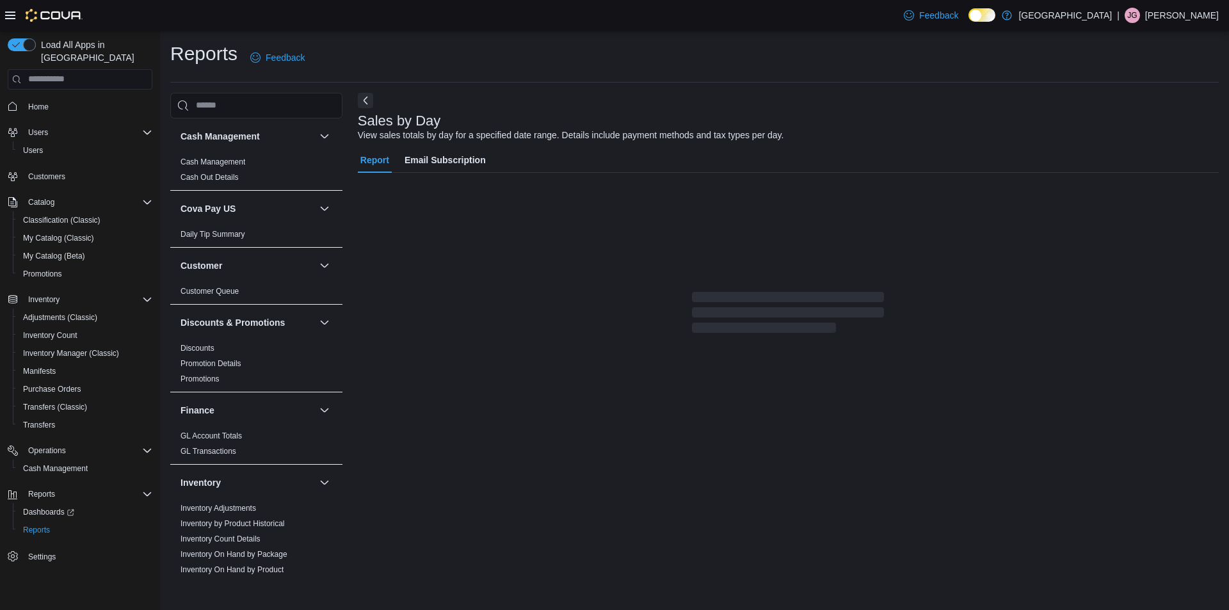  I want to click on a: Reports, so click(37, 530).